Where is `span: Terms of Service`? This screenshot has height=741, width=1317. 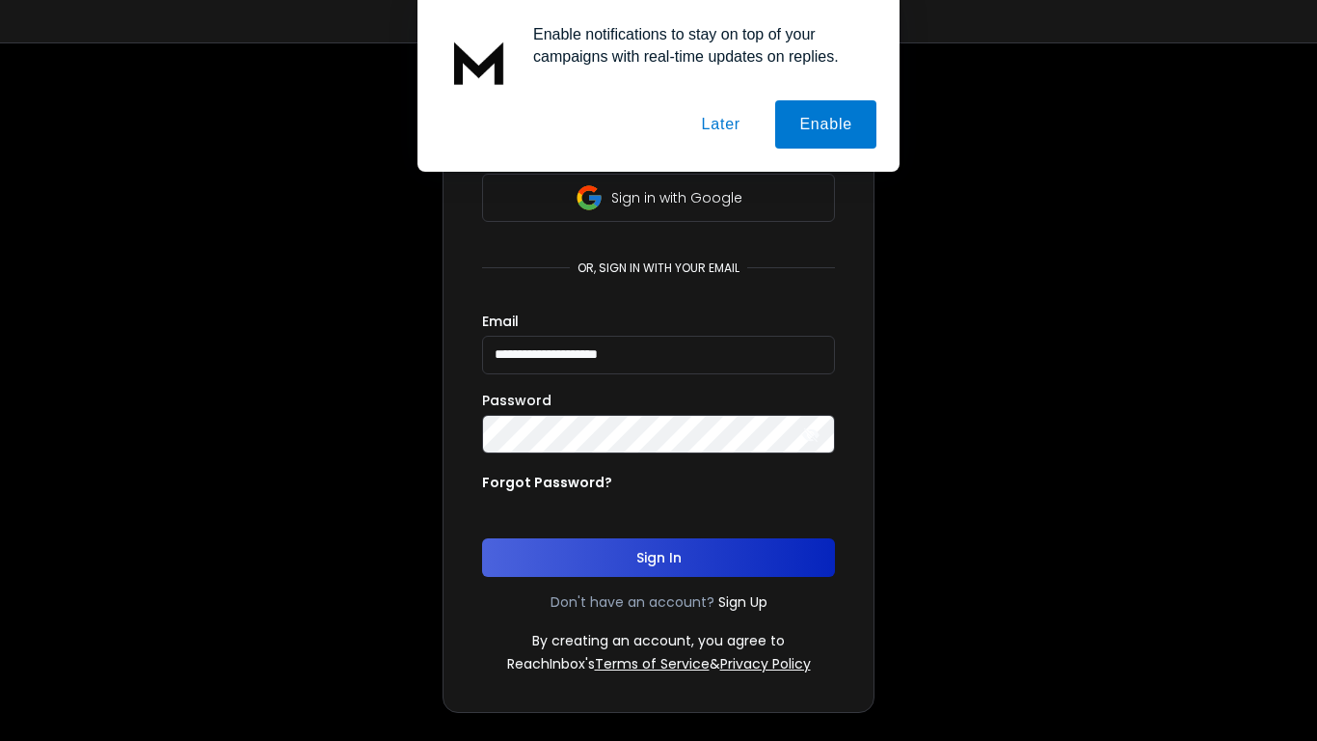
span: Terms of Service is located at coordinates (652, 664).